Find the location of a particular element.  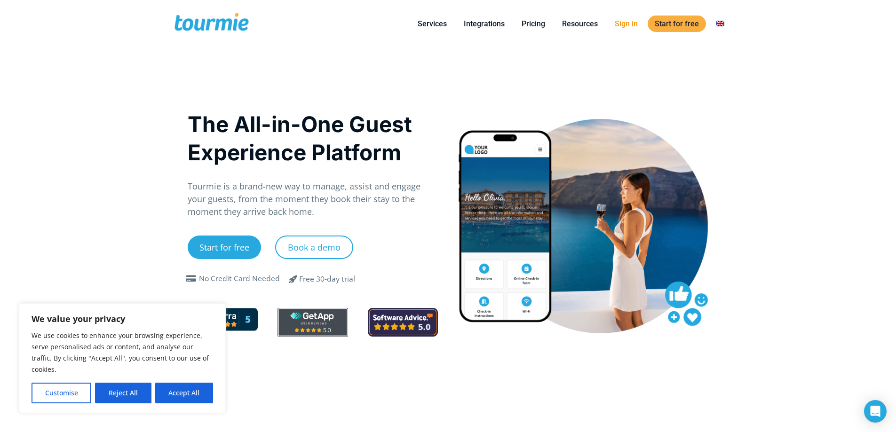

button: Reject All is located at coordinates (123, 393).